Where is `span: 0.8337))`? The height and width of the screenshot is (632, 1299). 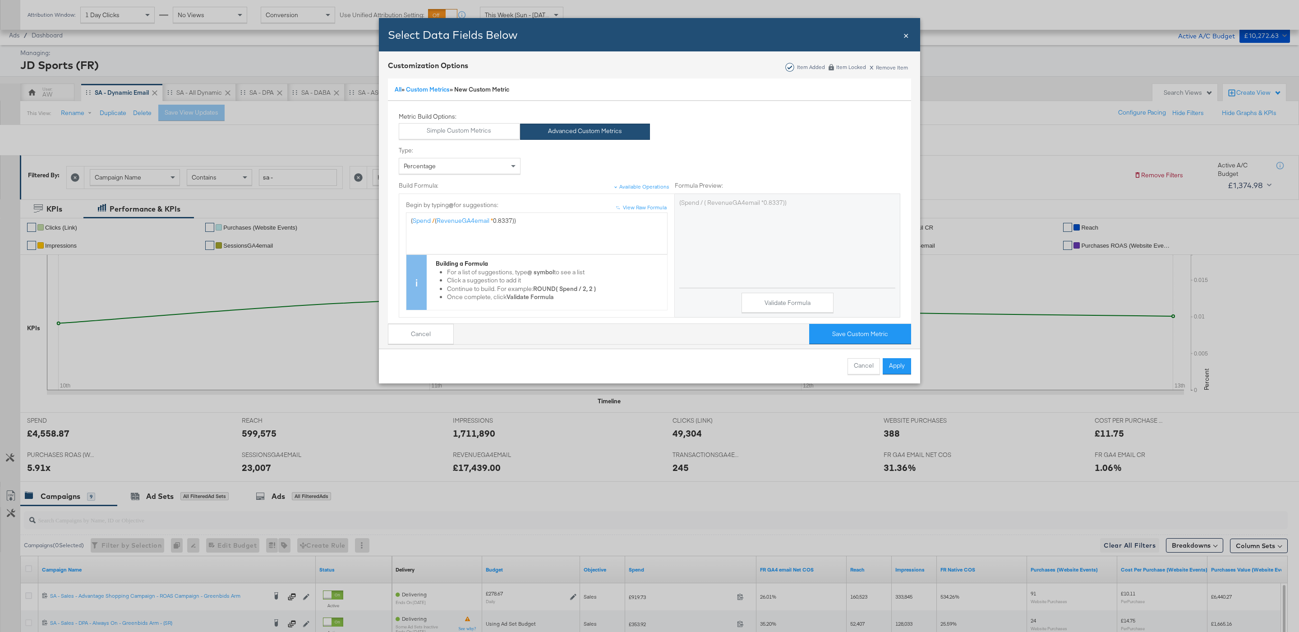
span: 0.8337)) is located at coordinates (504, 221).